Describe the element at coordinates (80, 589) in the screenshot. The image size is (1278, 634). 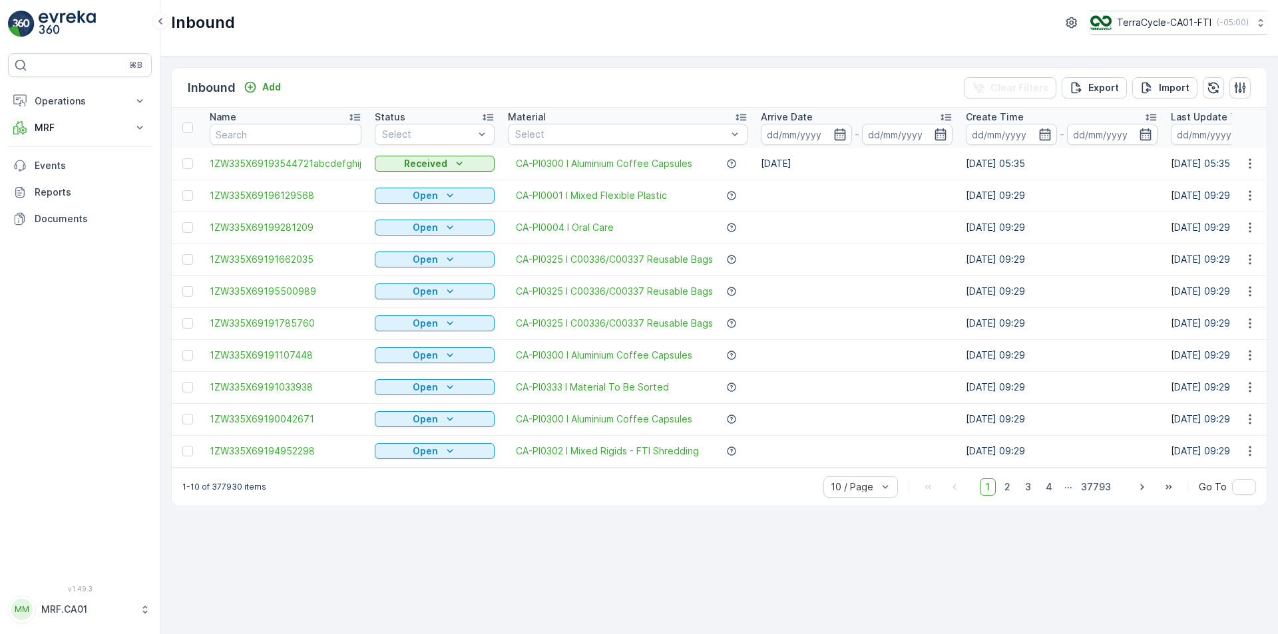
I see `span: v 1.49.3` at that location.